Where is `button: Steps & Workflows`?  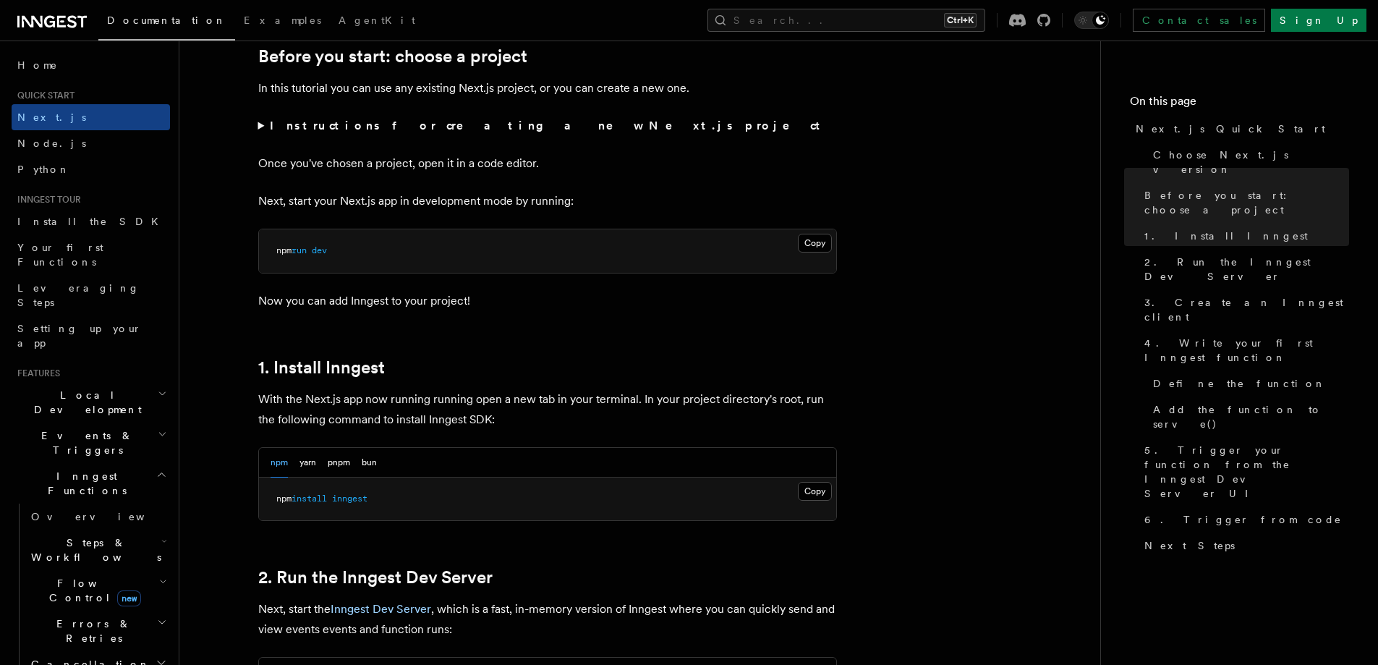
button: Steps & Workflows is located at coordinates (98, 550).